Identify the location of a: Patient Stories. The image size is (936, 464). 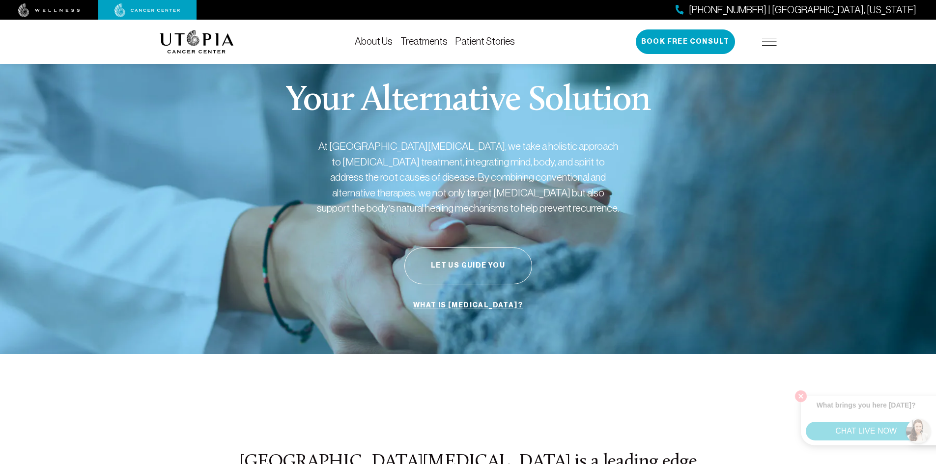
(485, 41).